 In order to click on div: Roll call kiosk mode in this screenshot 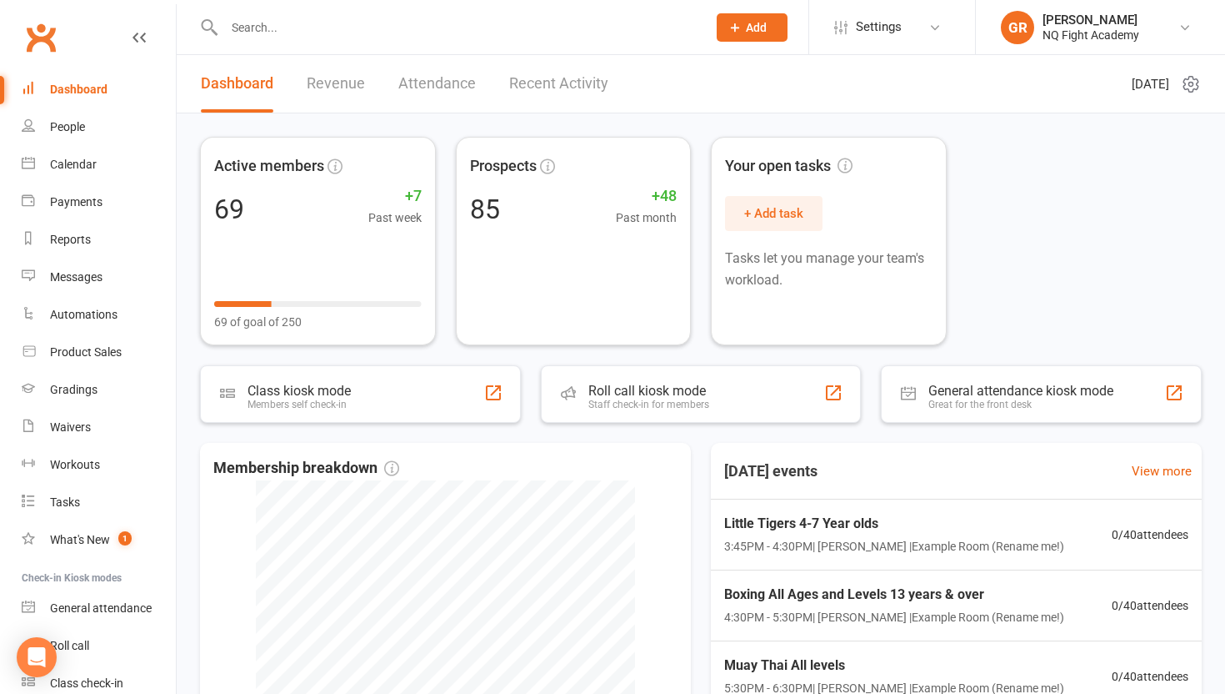, I will do `click(649, 390)`.